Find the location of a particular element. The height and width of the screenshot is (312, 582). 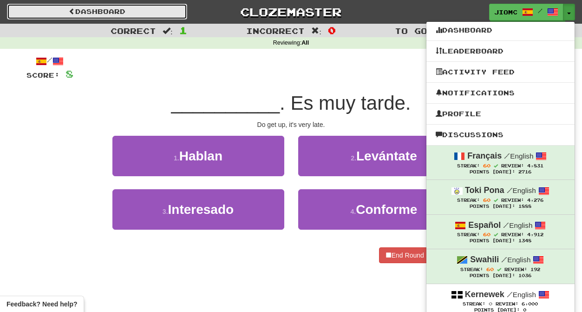

span: 8 is located at coordinates (69, 73).